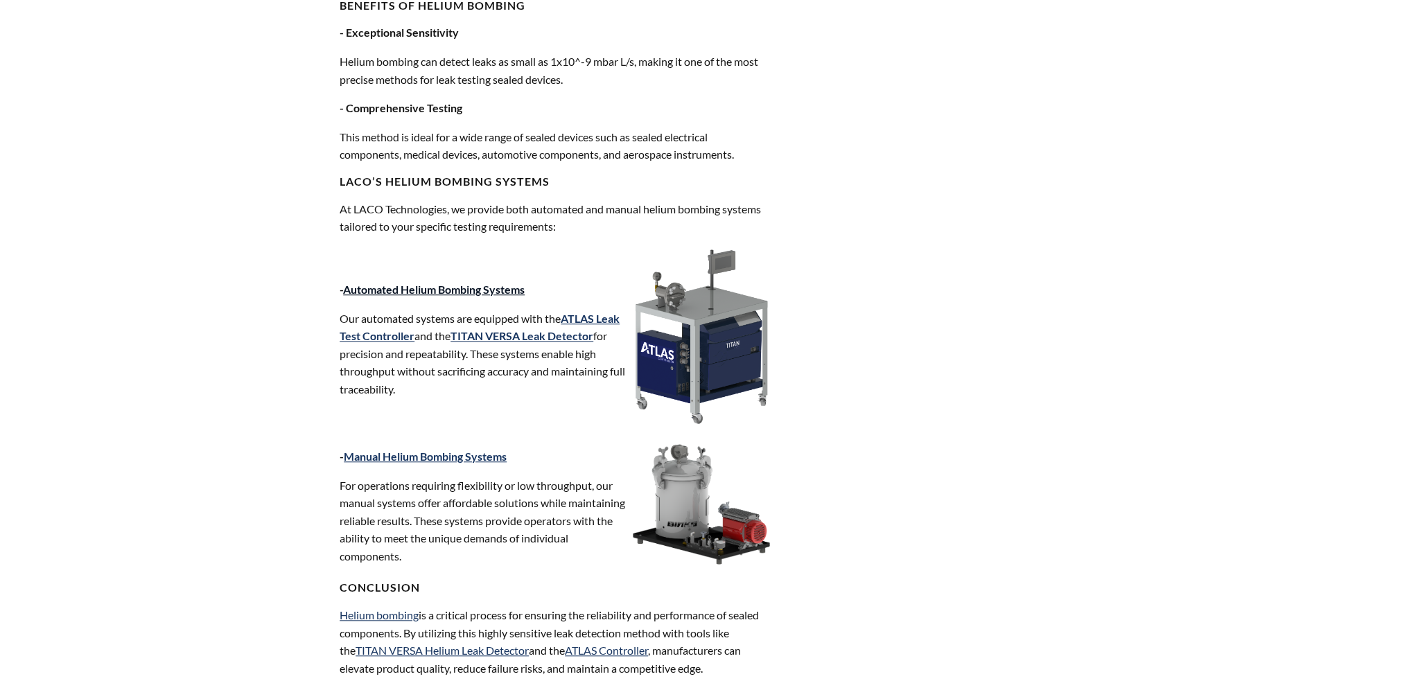 The width and height of the screenshot is (1409, 681). I want to click on a: TITAN VERSA Leak Detector, so click(522, 336).